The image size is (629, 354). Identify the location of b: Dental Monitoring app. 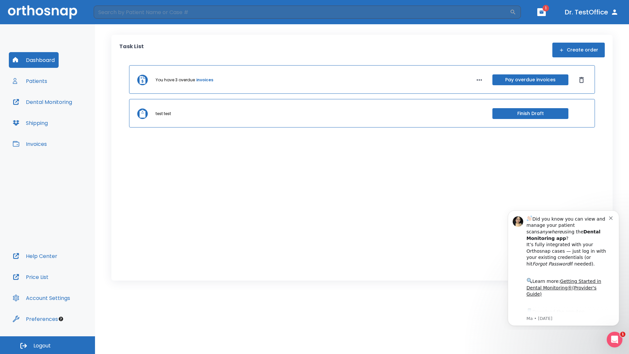
(66, 30).